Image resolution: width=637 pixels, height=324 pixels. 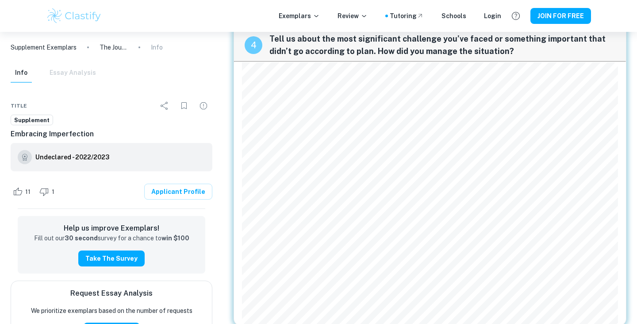 I want to click on button: Take the Survey, so click(x=112, y=259).